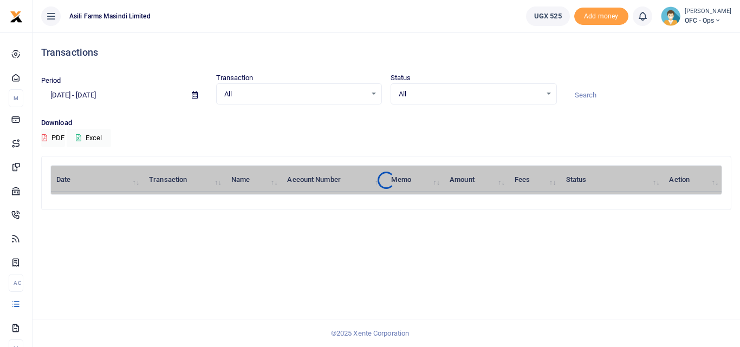  Describe the element at coordinates (548, 16) in the screenshot. I see `li: Wallet ballance` at that location.